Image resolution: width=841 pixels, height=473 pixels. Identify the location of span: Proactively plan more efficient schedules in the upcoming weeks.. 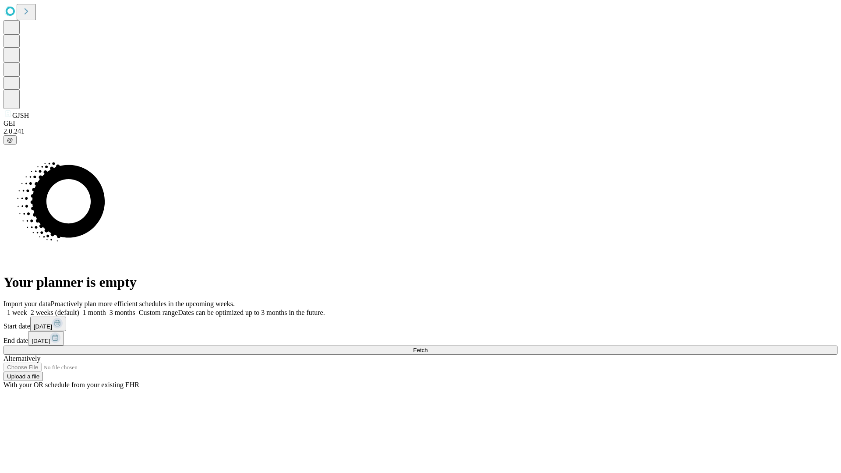
(143, 304).